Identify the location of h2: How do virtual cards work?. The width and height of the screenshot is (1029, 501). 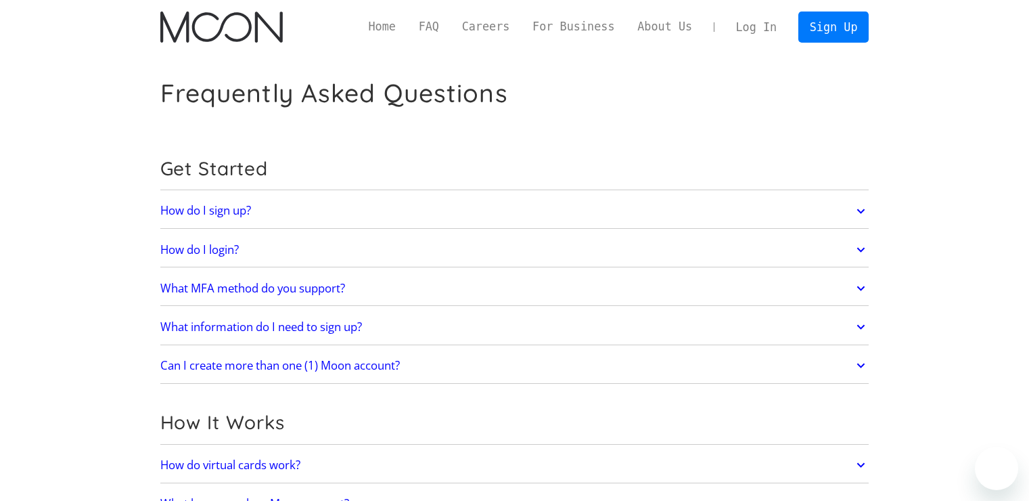
(230, 465).